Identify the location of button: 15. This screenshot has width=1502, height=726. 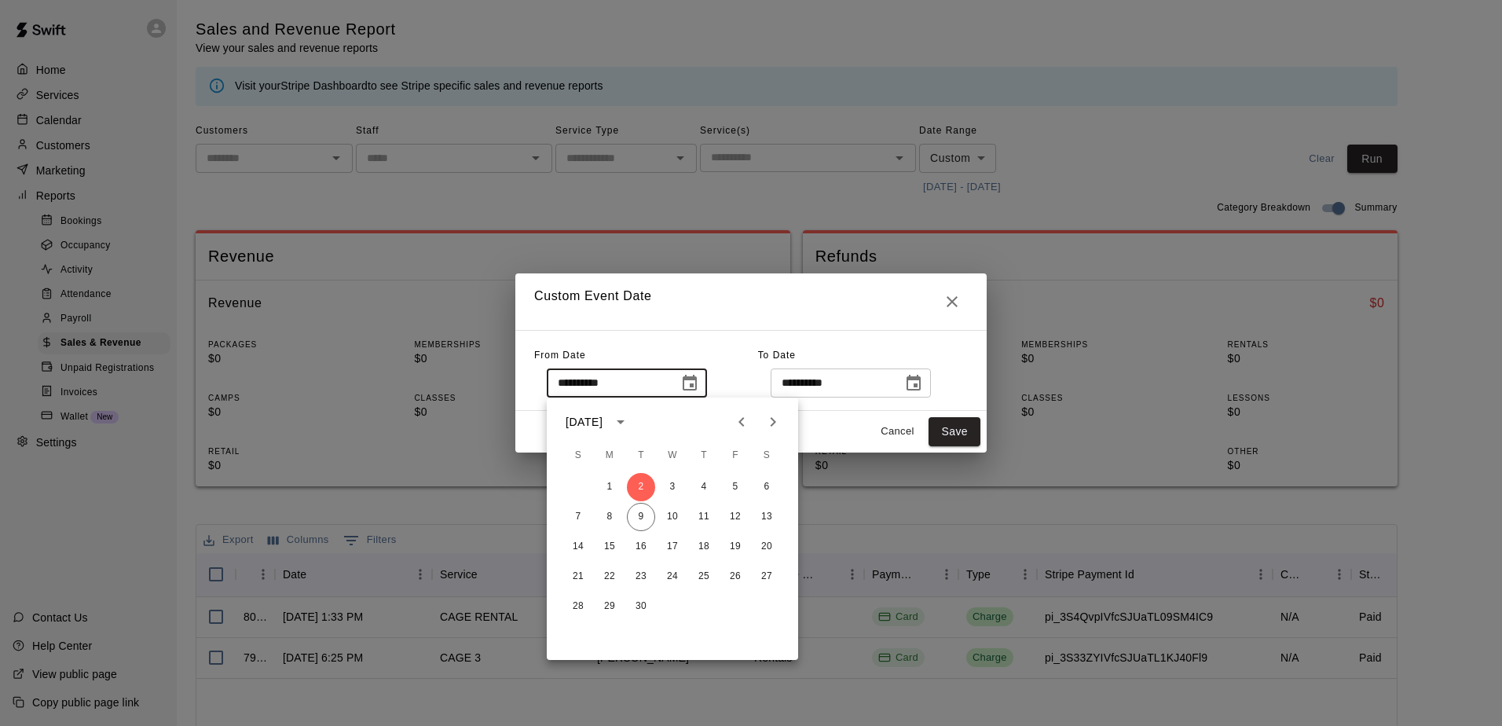
(610, 547).